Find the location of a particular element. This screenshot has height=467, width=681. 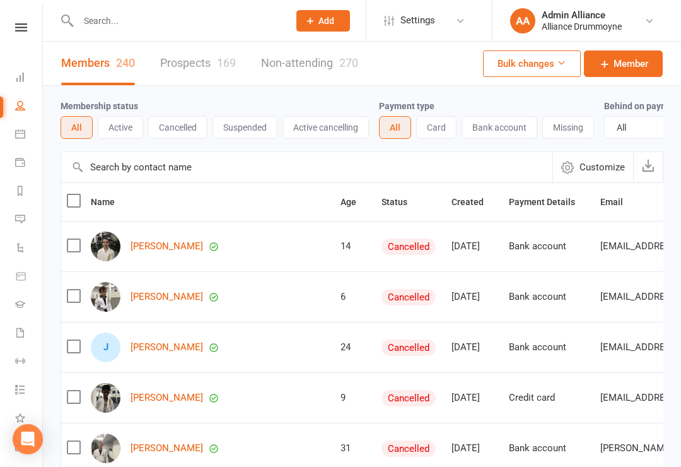

button: Card is located at coordinates (437, 127).